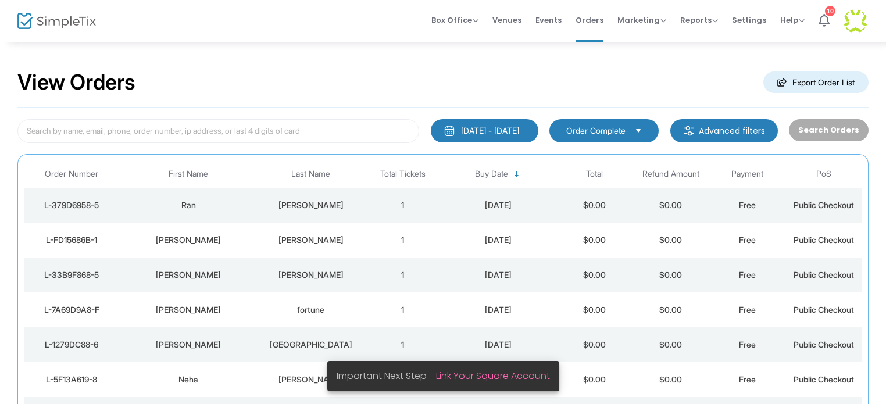 The image size is (886, 404). What do you see at coordinates (188, 174) in the screenshot?
I see `span: First Name` at bounding box center [188, 174].